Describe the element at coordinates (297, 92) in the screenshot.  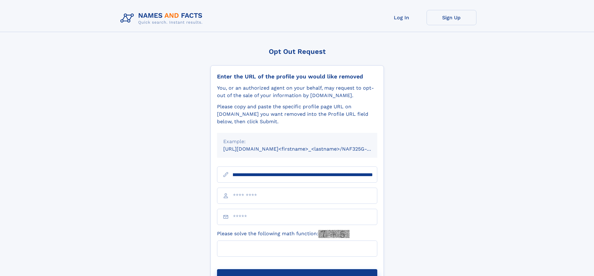
I see `div: You, or an authorized agent on your behalf, may request to opt-out of the sale of your informatio...` at that location.